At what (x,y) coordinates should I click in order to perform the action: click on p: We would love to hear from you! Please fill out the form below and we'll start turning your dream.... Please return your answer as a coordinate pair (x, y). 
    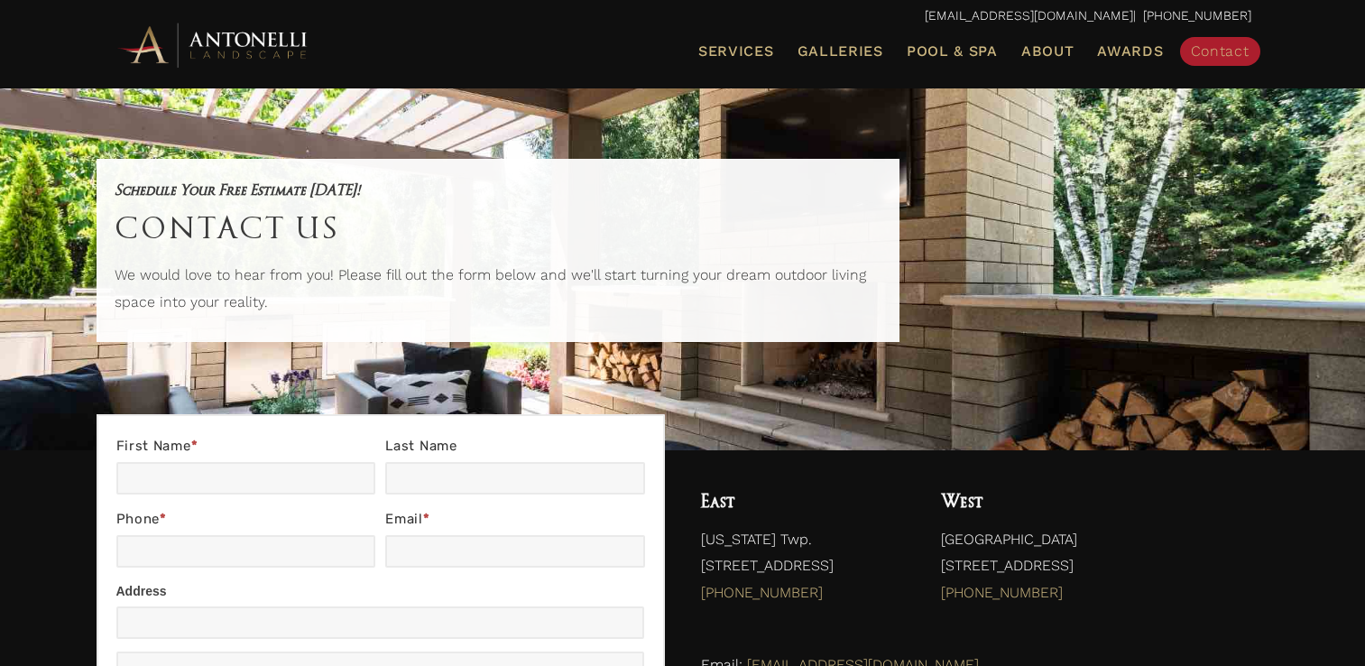
    Looking at the image, I should click on (498, 292).